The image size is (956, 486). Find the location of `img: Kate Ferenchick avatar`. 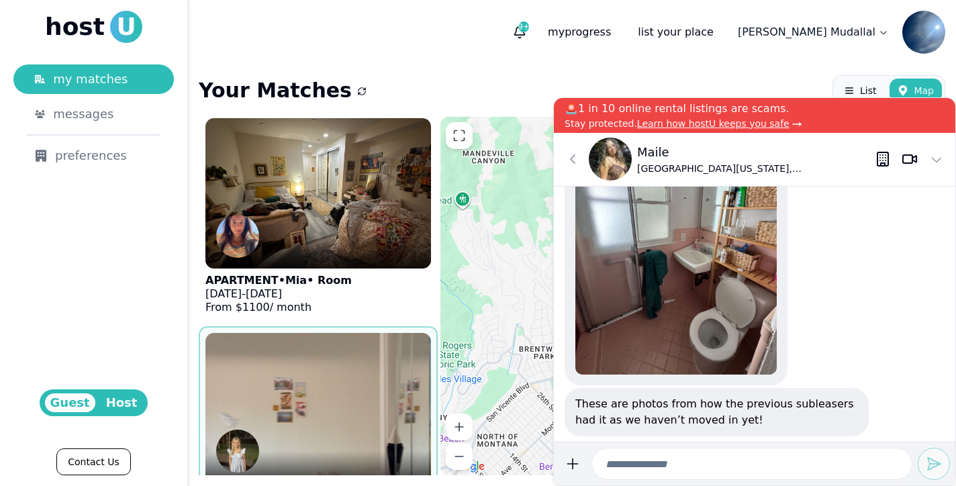

img: Kate Ferenchick avatar is located at coordinates (238, 451).